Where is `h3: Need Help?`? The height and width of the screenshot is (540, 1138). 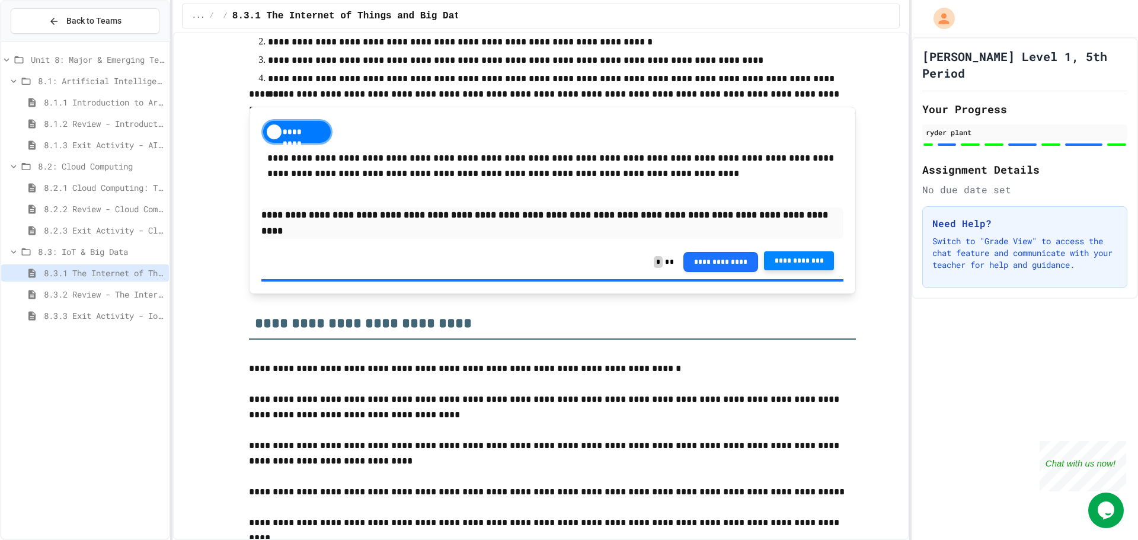
h3: Need Help? is located at coordinates (1025, 224).